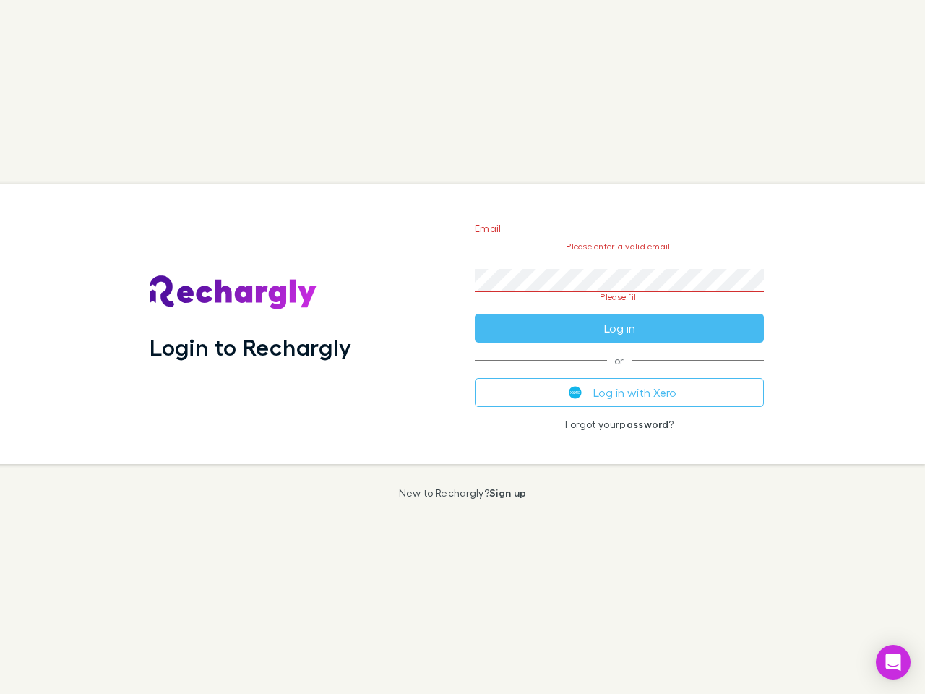  Describe the element at coordinates (619, 424) in the screenshot. I see `p: Forgot your ?` at that location.